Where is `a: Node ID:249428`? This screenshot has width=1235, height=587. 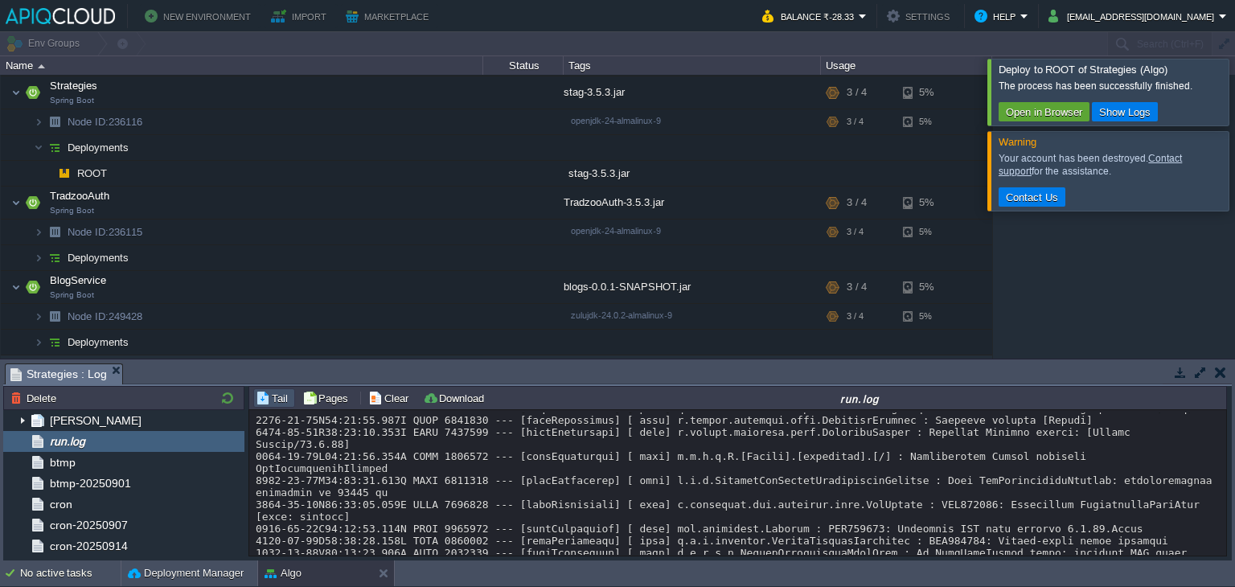 a: Node ID:249428 is located at coordinates (105, 316).